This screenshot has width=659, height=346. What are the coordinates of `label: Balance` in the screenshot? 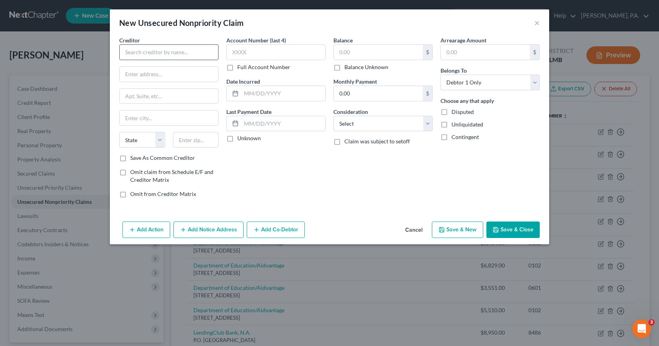 It's located at (343, 40).